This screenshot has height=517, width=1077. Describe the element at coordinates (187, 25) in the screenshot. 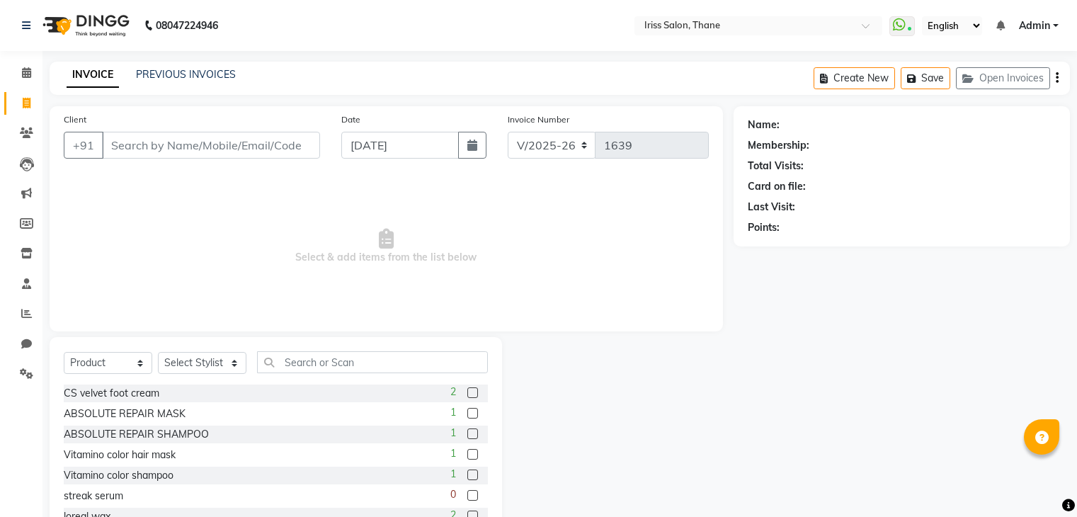

I see `b: 08047224946` at that location.